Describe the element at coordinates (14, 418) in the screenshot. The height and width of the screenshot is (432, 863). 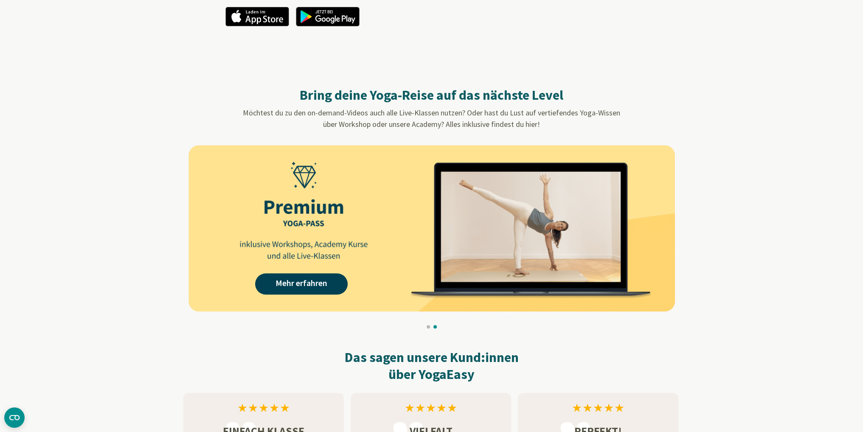
I see `button: CMP-Widget öffnen` at that location.